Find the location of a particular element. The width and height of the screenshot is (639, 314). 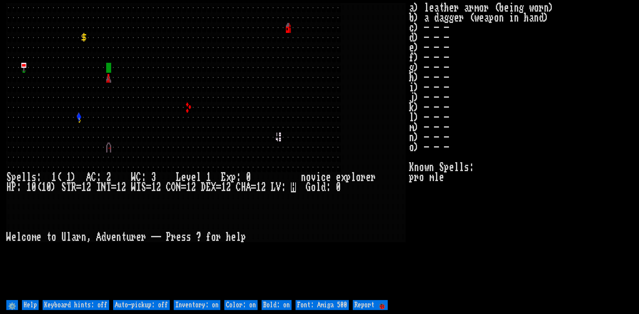

div: D is located at coordinates (203, 188).